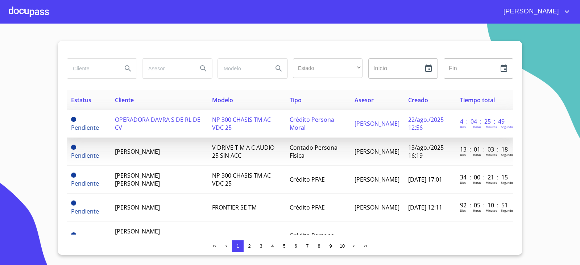  Describe the element at coordinates (124, 100) in the screenshot. I see `span: Cliente` at that location.